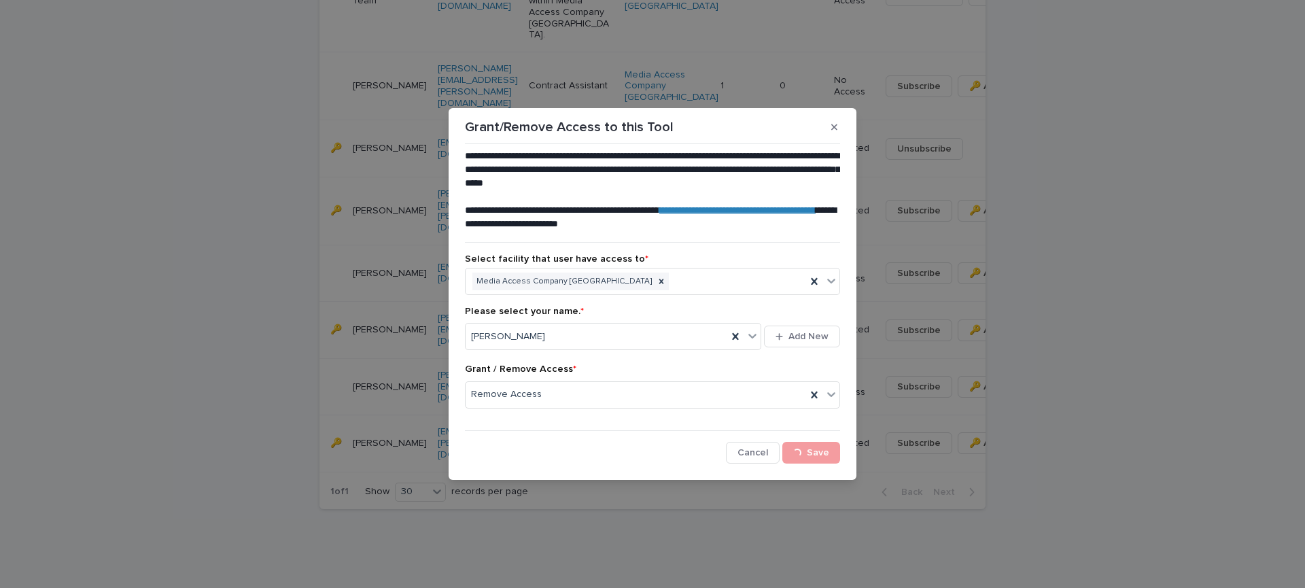  What do you see at coordinates (569, 127) in the screenshot?
I see `p: Grant/Remove Access to this Tool` at bounding box center [569, 127].